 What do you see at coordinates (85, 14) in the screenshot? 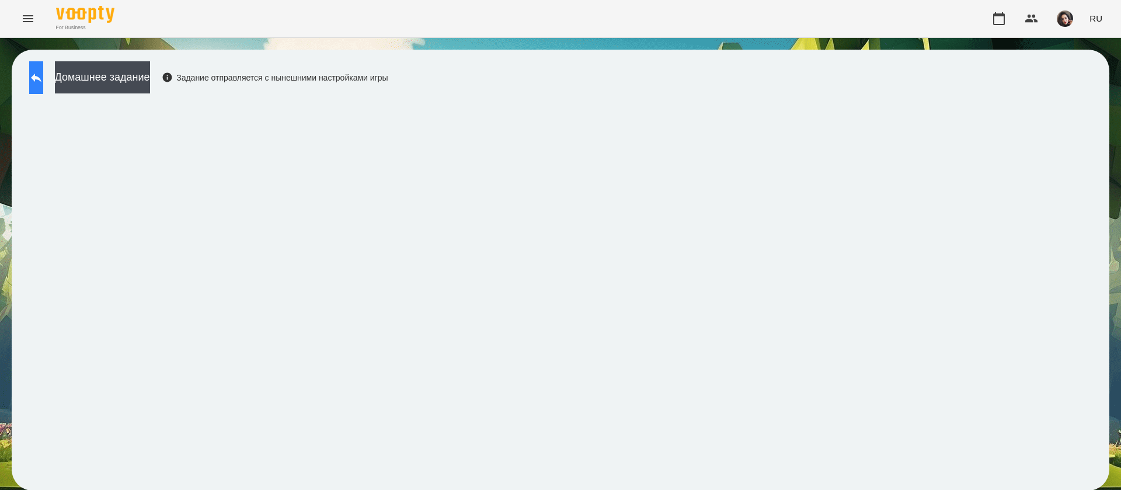
I see `img: Voopty Logo` at bounding box center [85, 14].